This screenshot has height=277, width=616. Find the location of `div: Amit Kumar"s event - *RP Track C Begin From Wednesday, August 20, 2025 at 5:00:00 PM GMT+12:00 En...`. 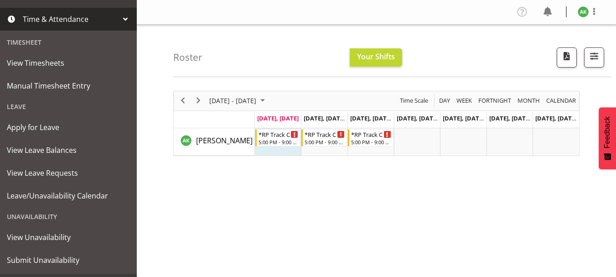

div: Amit Kumar"s event - *RP Track C Begin From Wednesday, August 20, 2025 at 5:00:00 PM GMT+12:00 En... is located at coordinates (370, 138).